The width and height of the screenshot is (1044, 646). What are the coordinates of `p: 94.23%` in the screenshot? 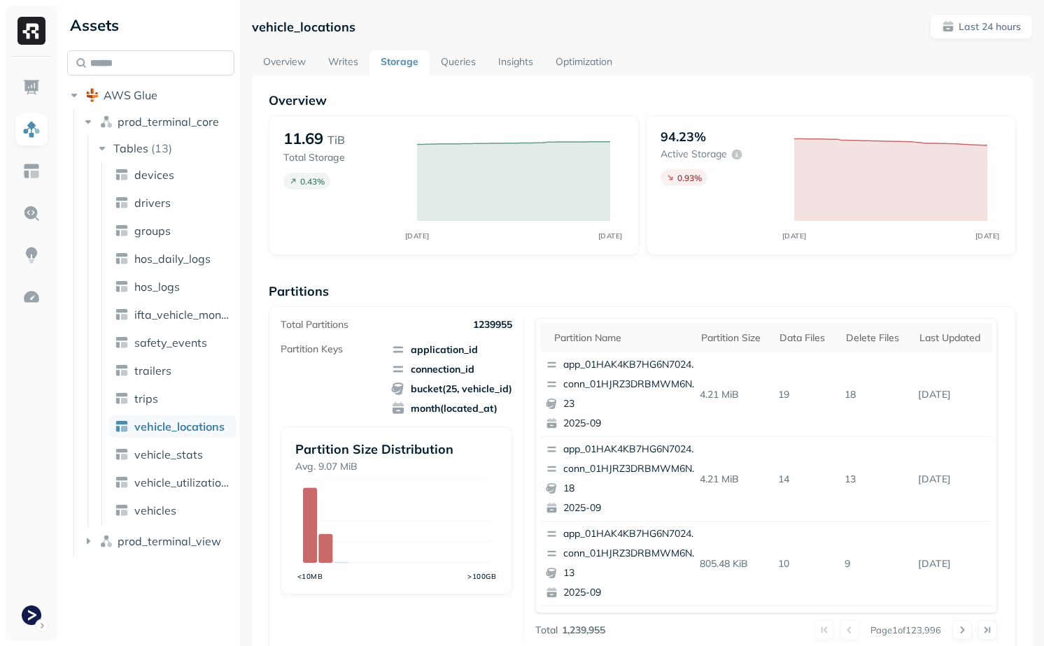 It's located at (683, 136).